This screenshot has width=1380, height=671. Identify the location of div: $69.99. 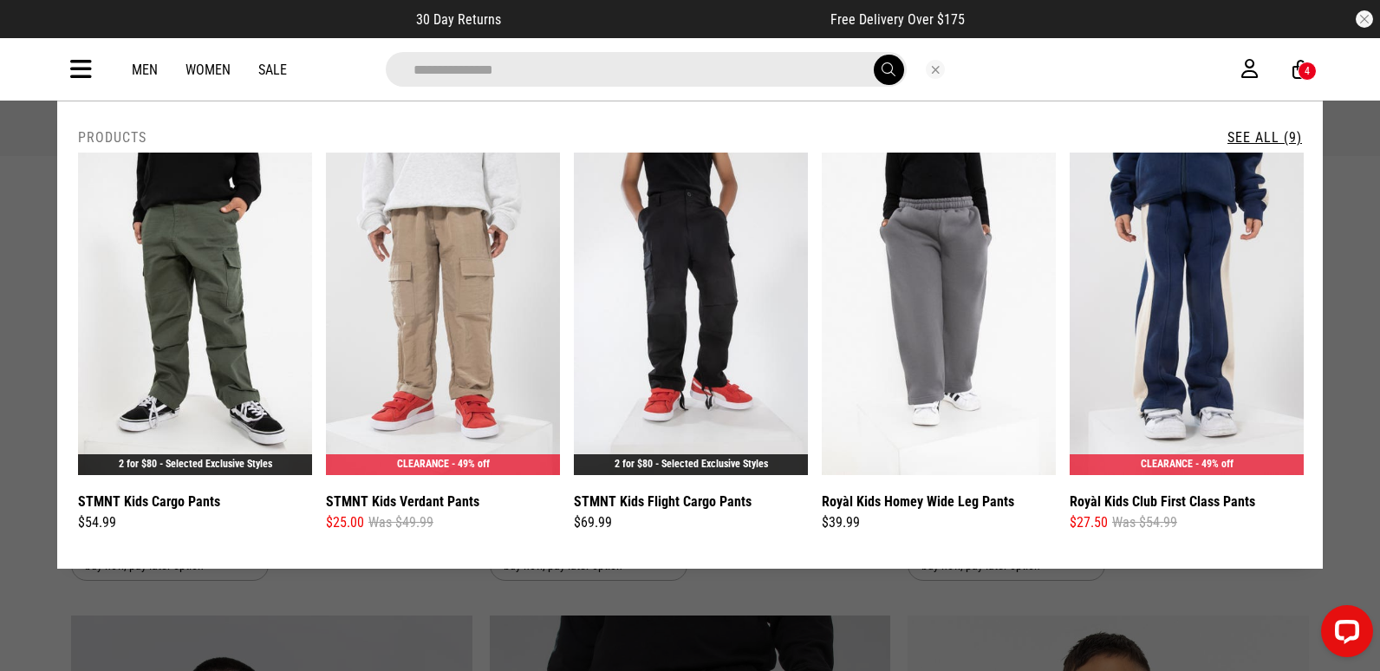
(691, 523).